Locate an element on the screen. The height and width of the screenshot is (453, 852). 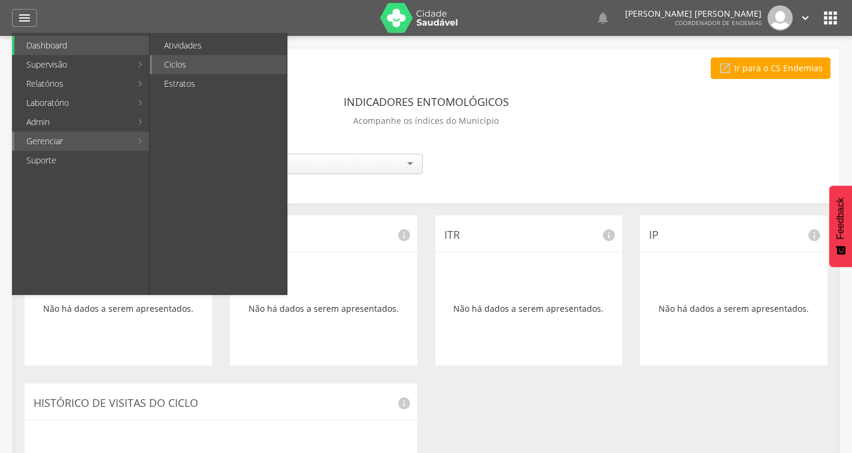
p: IRP is located at coordinates (323, 235).